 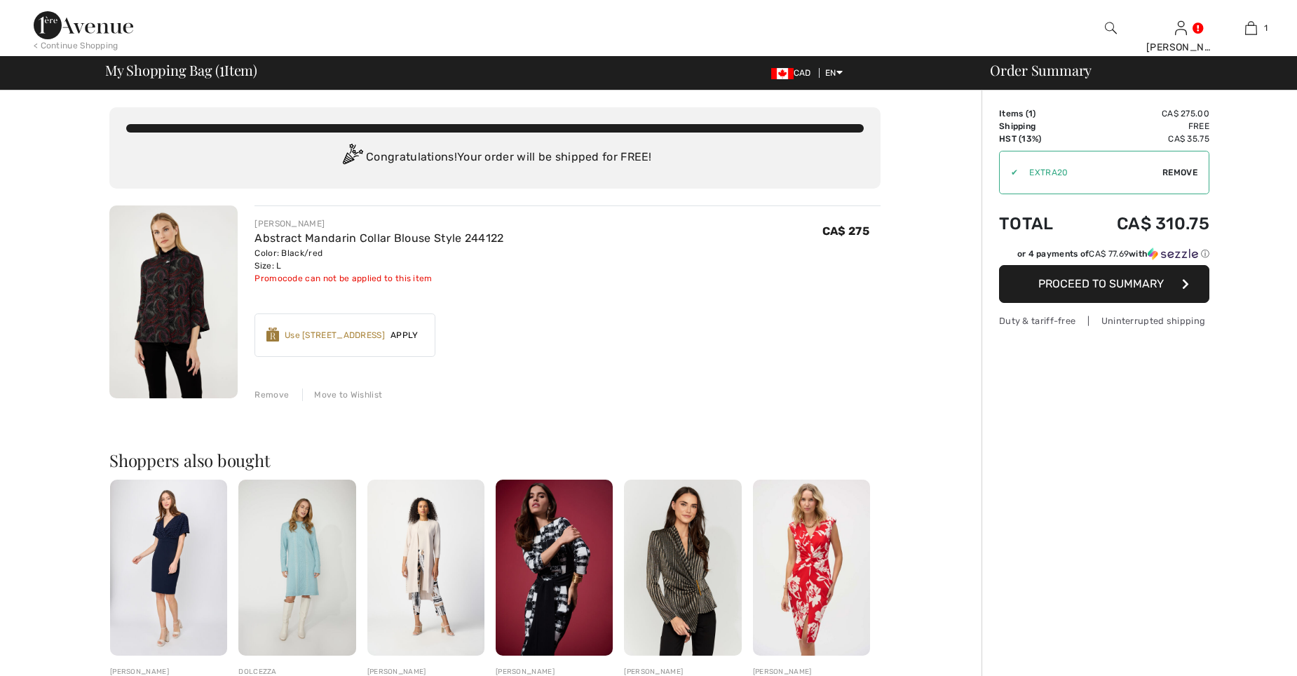 What do you see at coordinates (1038, 224) in the screenshot?
I see `td: Total` at bounding box center [1038, 224].